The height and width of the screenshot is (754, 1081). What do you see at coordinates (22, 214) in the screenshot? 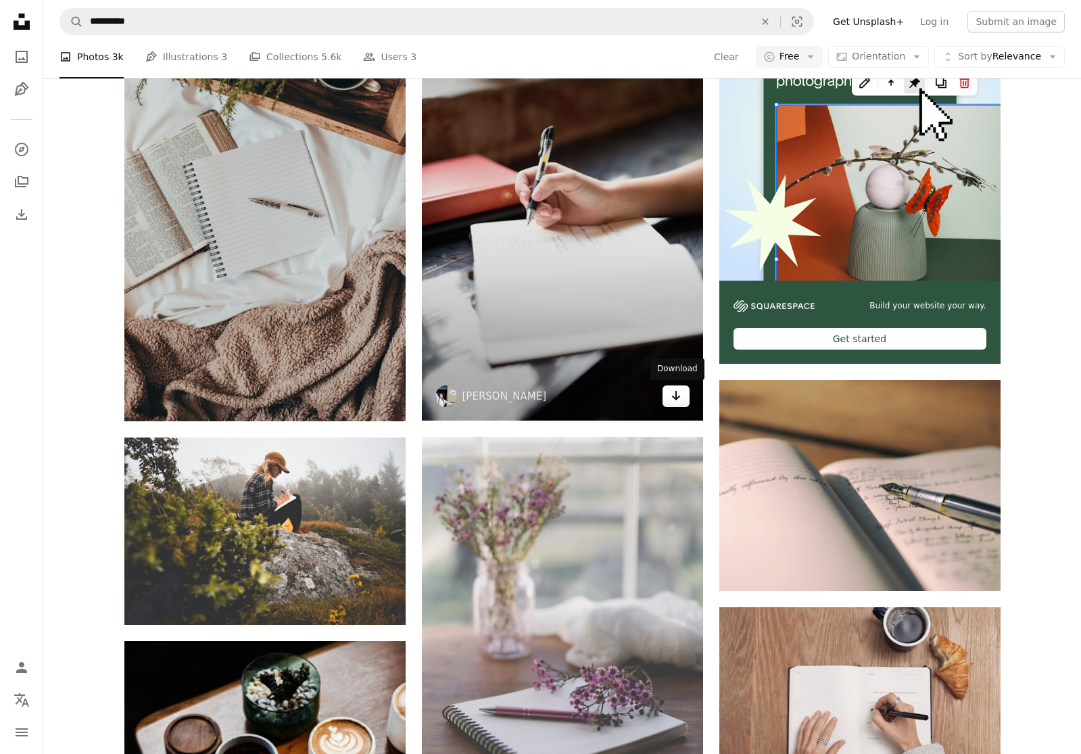
I see `a: Download History` at bounding box center [22, 214].